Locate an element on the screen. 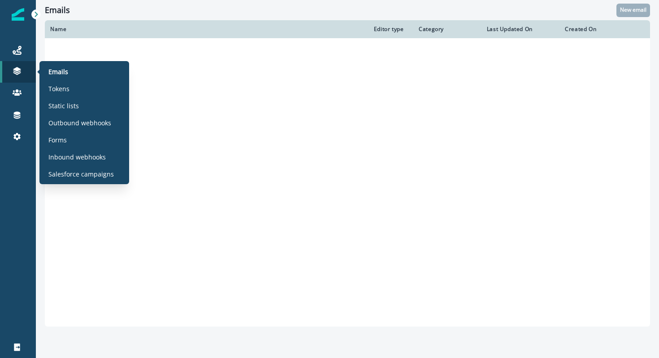 The image size is (659, 358). div: Last Updated On is located at coordinates (521, 29).